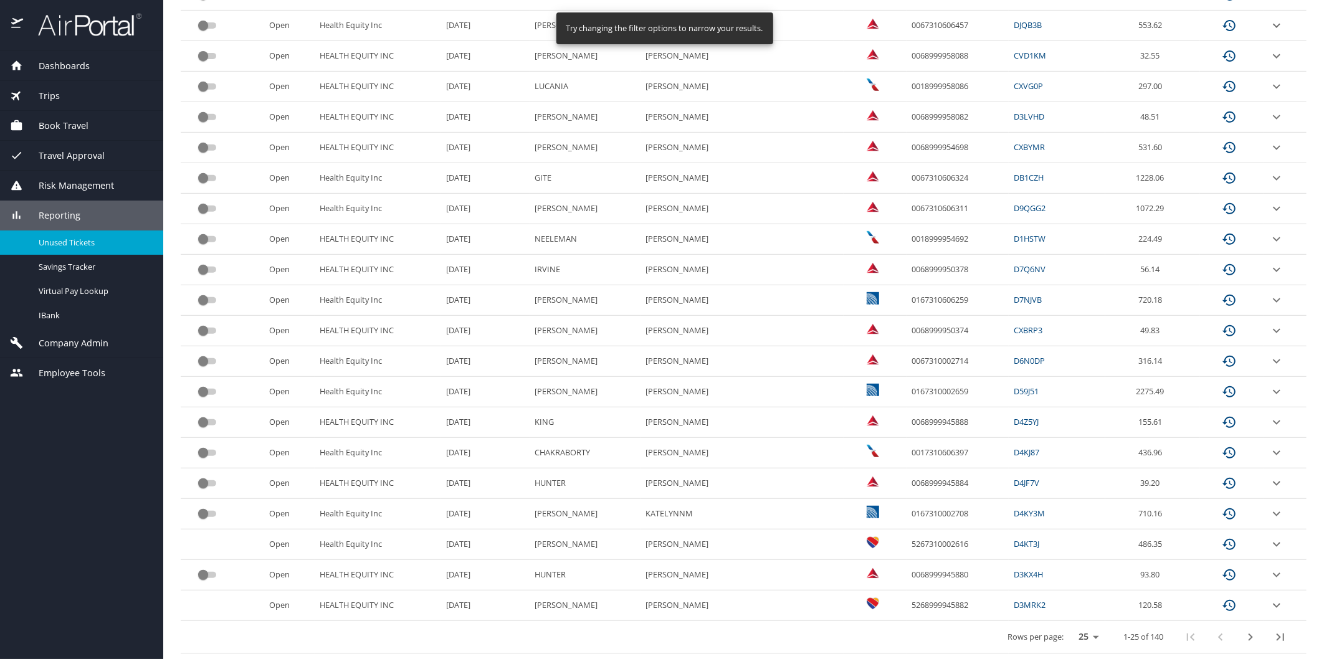  Describe the element at coordinates (1153, 26) in the screenshot. I see `td: 553.62` at that location.